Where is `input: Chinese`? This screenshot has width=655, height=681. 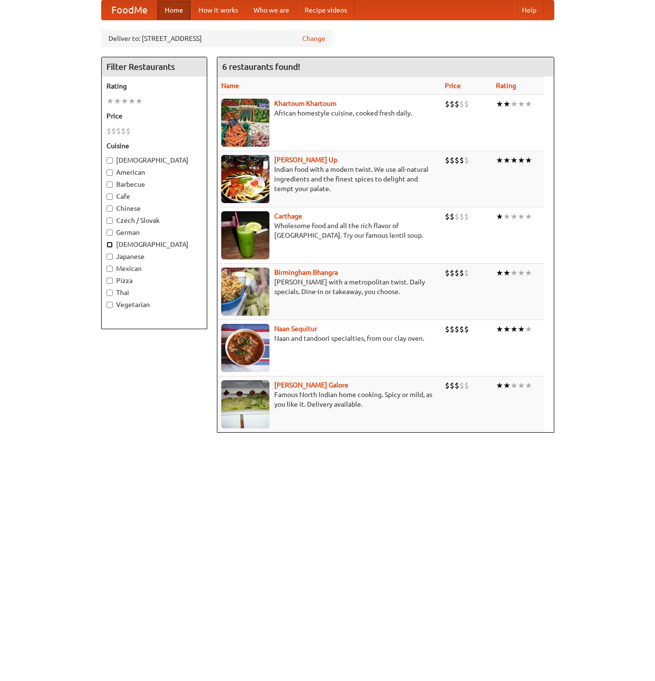
input: Chinese is located at coordinates (109, 209).